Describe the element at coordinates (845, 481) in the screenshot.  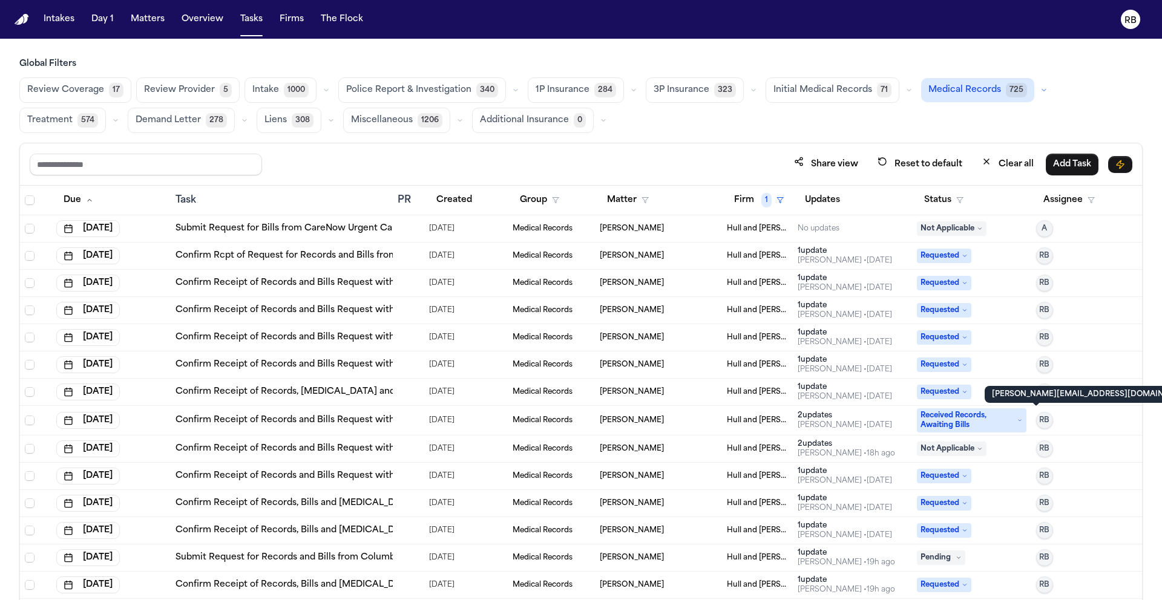
I see `div: Last updated by Richelle Bauman at 10/8/2025, 6:21:17 AM` at that location.